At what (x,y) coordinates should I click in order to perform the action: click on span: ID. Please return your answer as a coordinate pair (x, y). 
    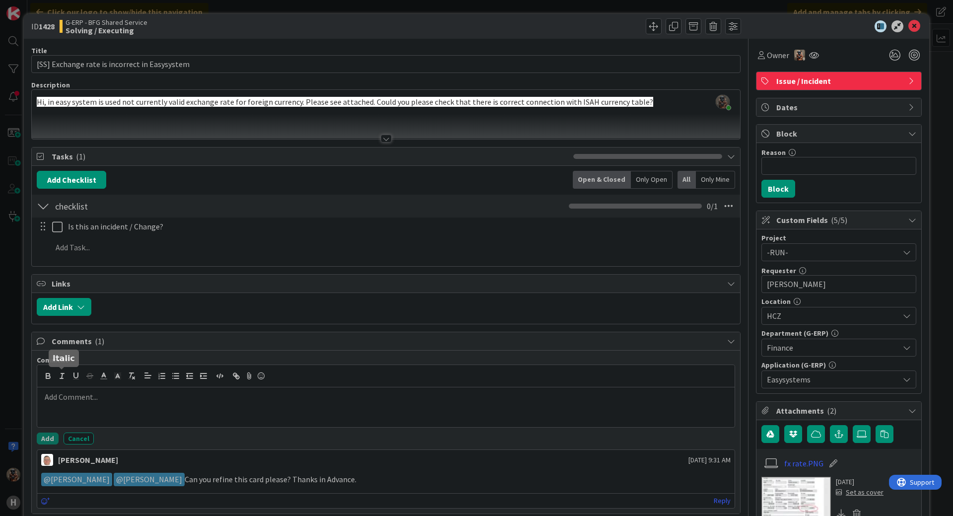
    Looking at the image, I should click on (43, 26).